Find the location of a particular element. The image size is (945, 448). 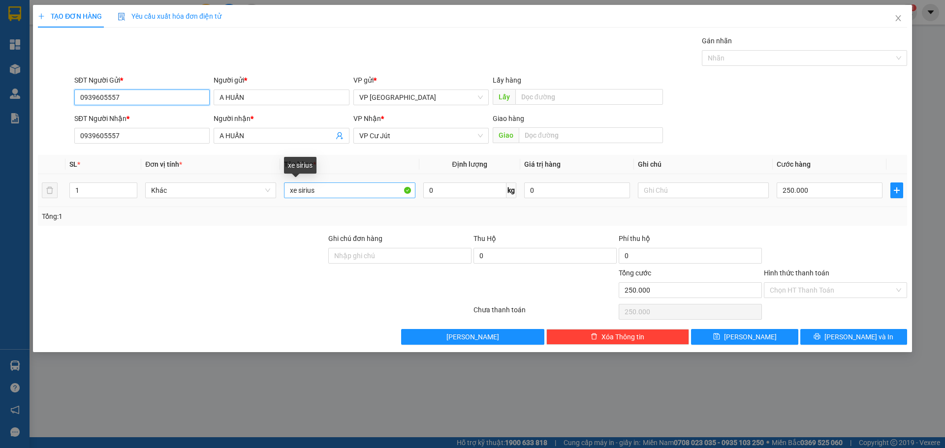

div: VP gửi is located at coordinates (421, 80).